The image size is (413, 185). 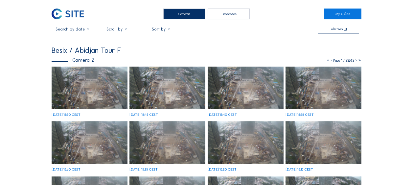 I want to click on div: Besix / Abidjan Tour F, so click(x=86, y=51).